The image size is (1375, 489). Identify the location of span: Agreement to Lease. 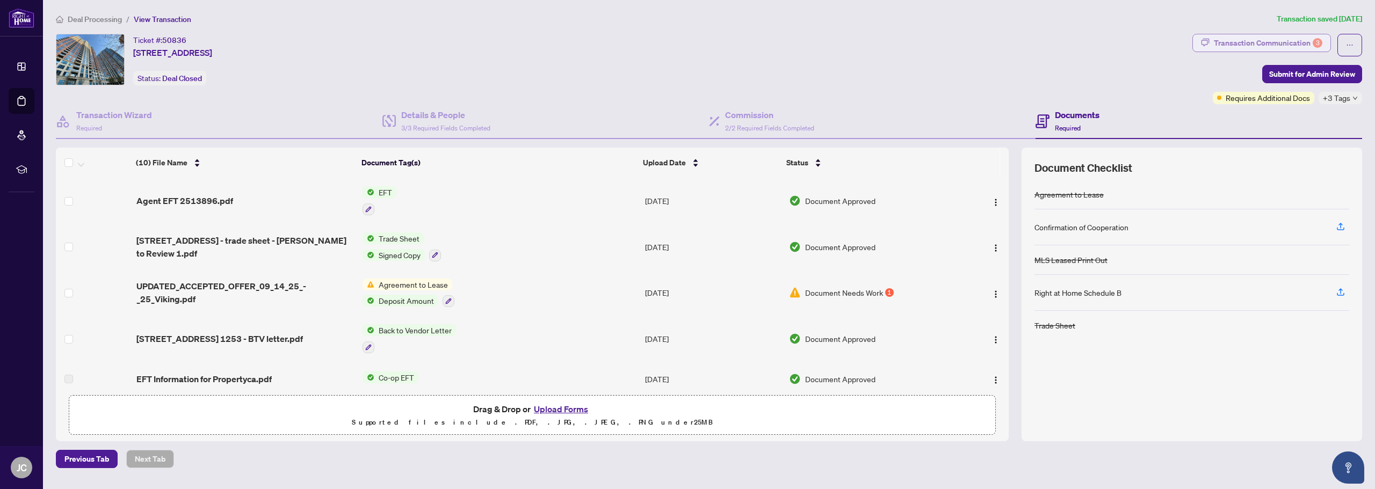
(413, 285).